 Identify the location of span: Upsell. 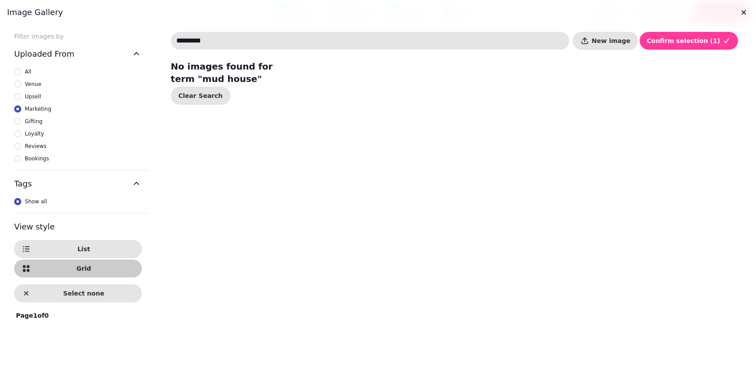
(33, 97).